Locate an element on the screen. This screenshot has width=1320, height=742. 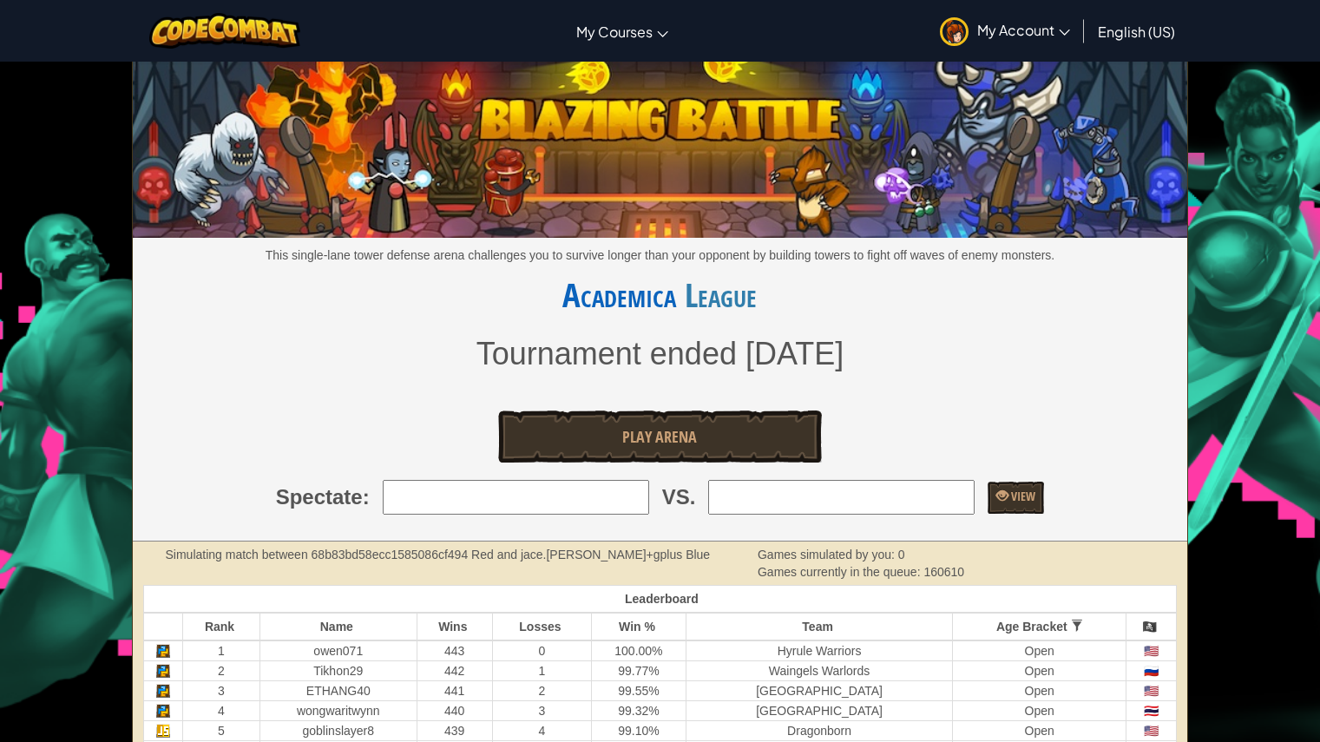
p: This single-lane tower defense arena challenges you to survive longer than your opponent by build... is located at coordinates (660, 255).